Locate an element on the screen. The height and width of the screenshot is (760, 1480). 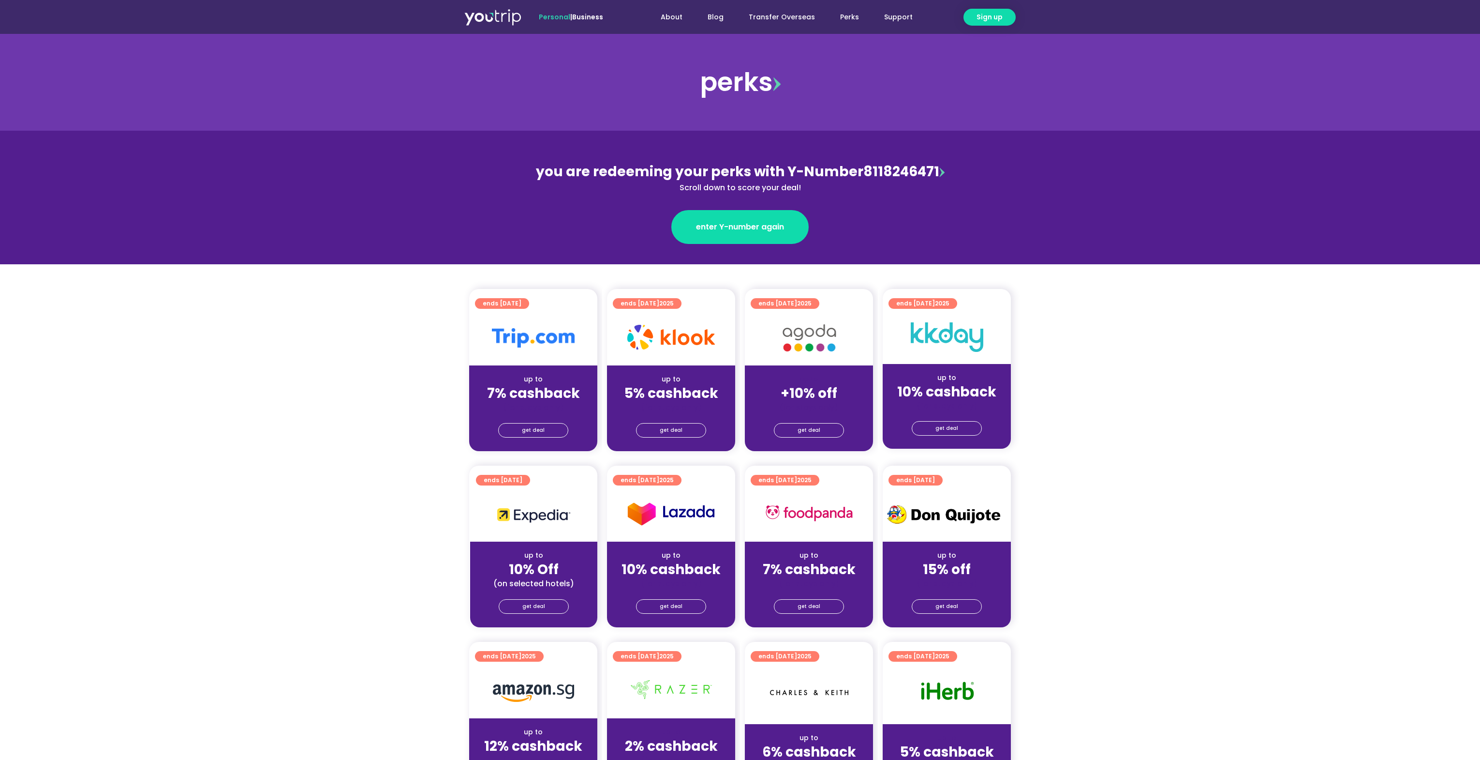
div: Scroll down to score your deal! is located at coordinates (740, 188).